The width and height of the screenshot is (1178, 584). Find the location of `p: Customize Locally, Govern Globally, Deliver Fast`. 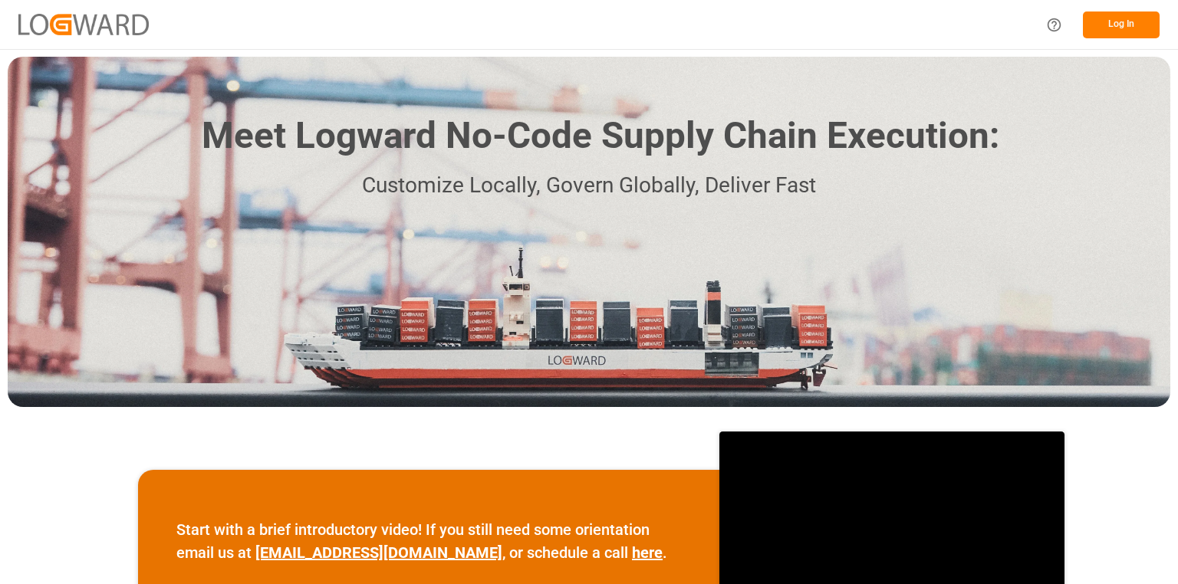

p: Customize Locally, Govern Globally, Deliver Fast is located at coordinates (589, 186).